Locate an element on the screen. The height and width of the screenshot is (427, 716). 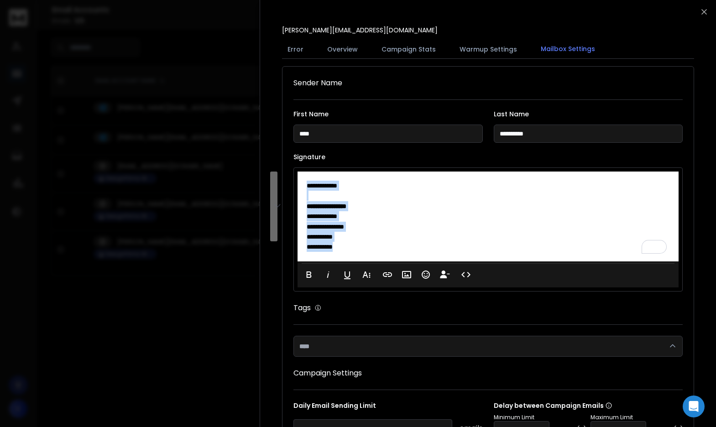
h1: Tags is located at coordinates (302, 308).